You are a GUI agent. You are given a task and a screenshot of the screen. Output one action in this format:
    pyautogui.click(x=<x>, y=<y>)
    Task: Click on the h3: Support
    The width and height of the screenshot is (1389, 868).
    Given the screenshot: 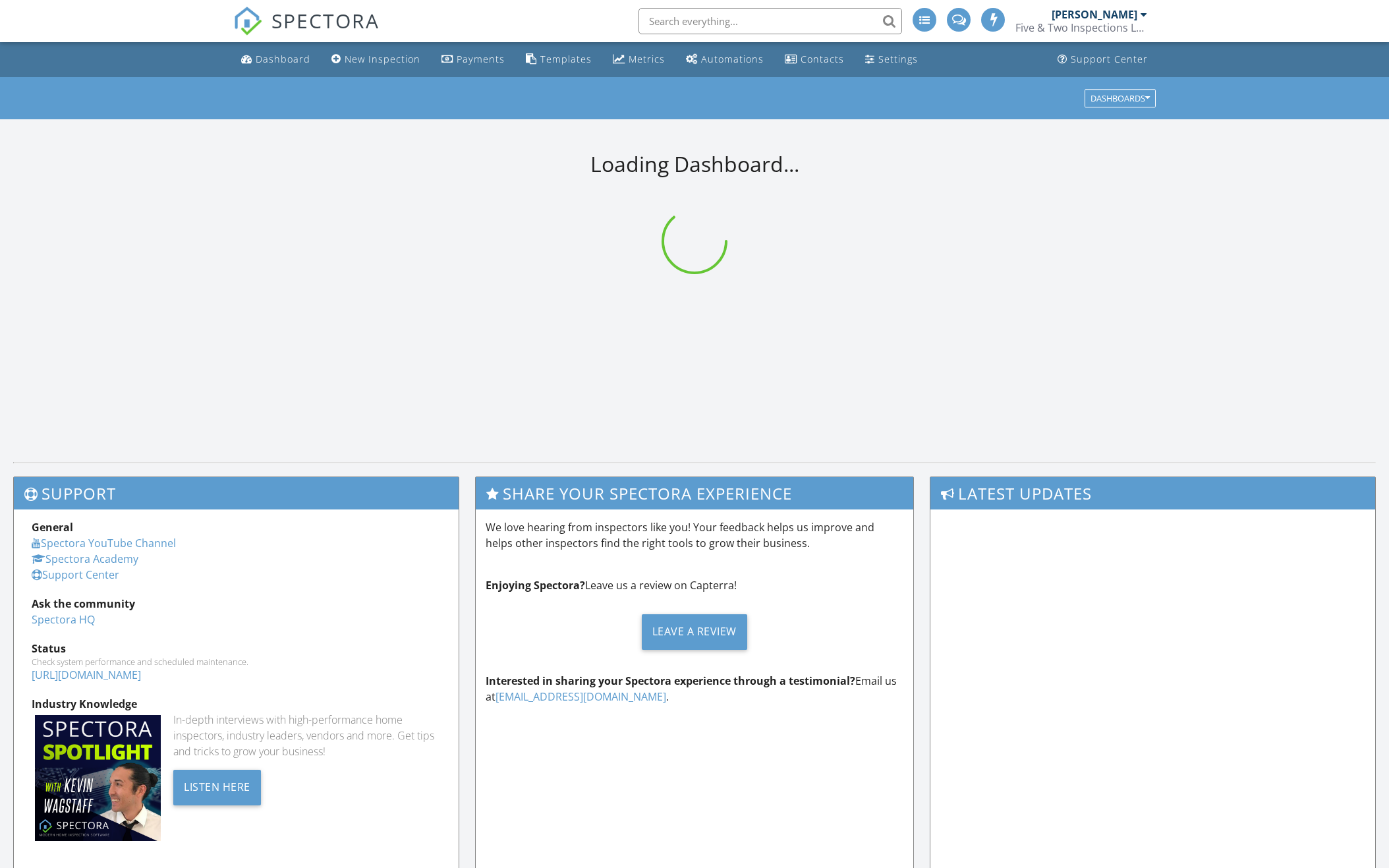 What is the action you would take?
    pyautogui.click(x=236, y=493)
    